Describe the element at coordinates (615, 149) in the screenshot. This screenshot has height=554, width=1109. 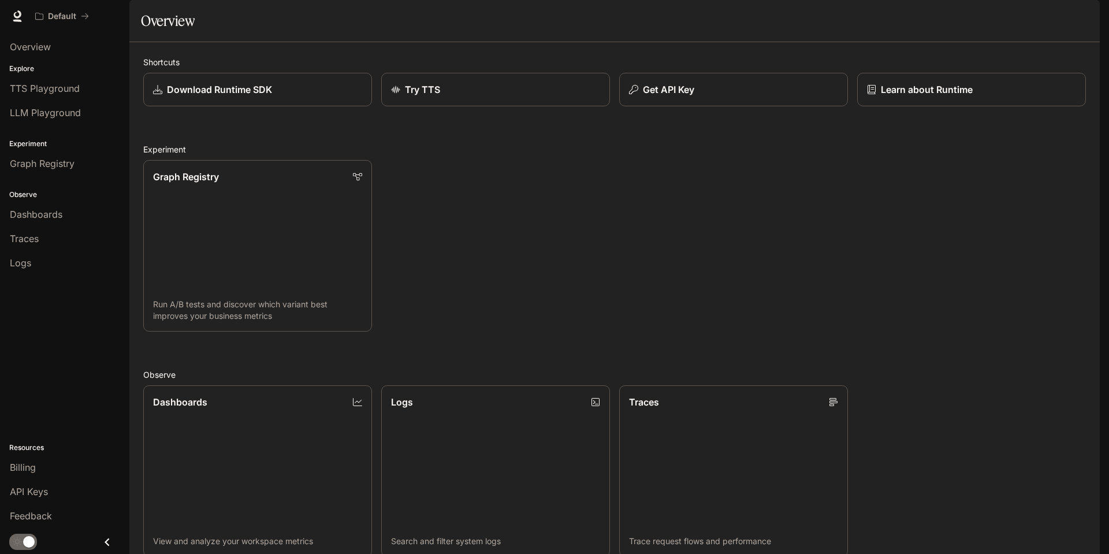
I see `h2: Experiment` at that location.